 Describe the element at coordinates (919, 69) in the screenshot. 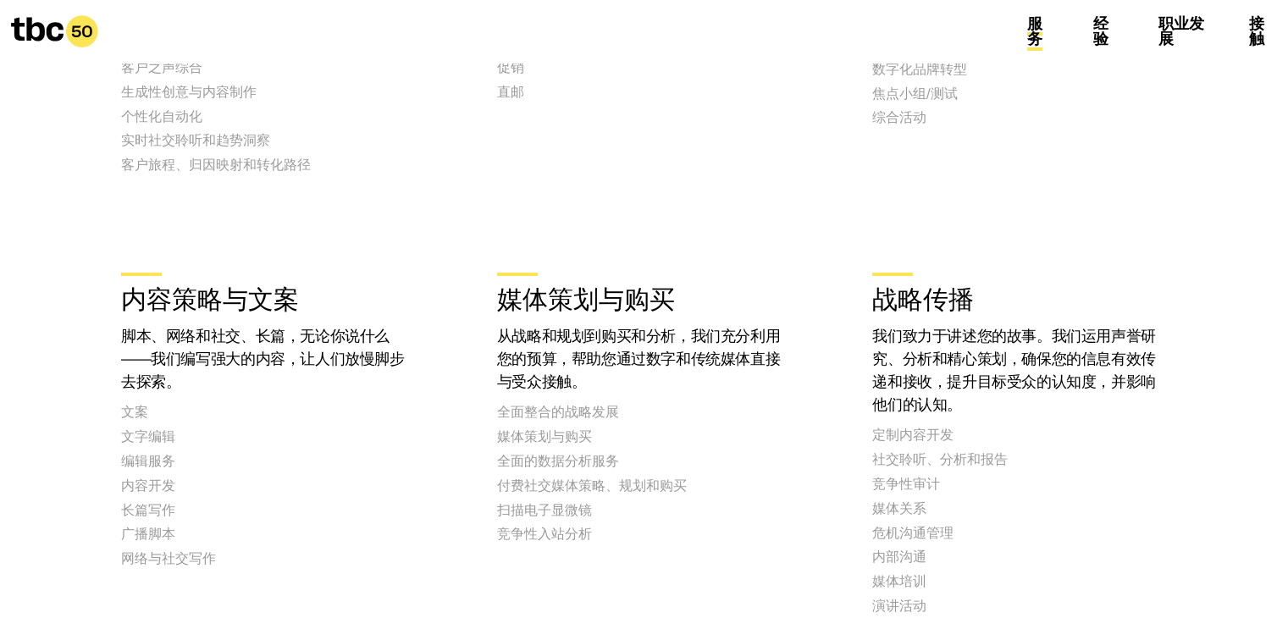

I see `font: 数字化品牌转型` at that location.